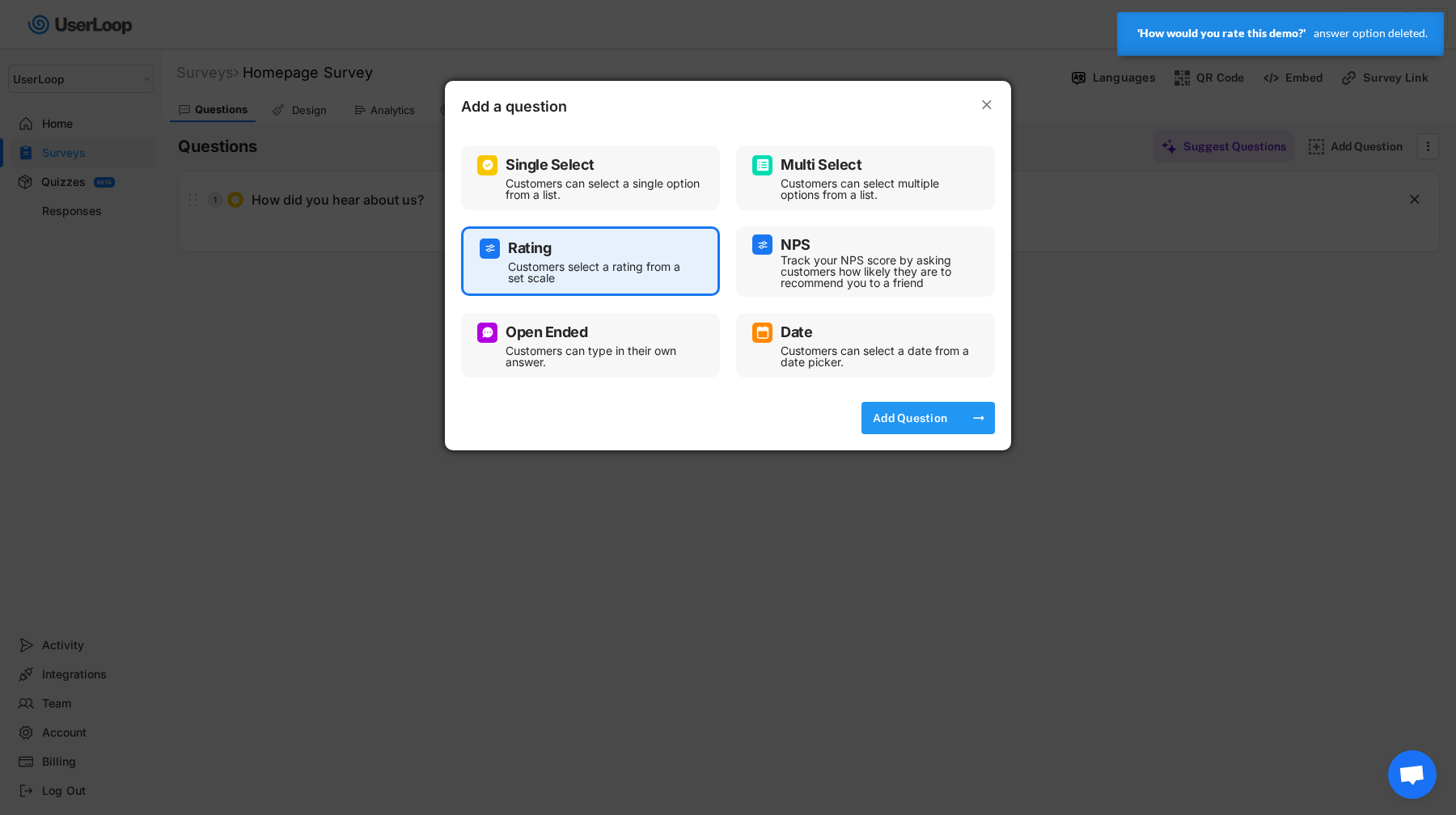 This screenshot has width=1456, height=815. I want to click on div: NPS, so click(795, 245).